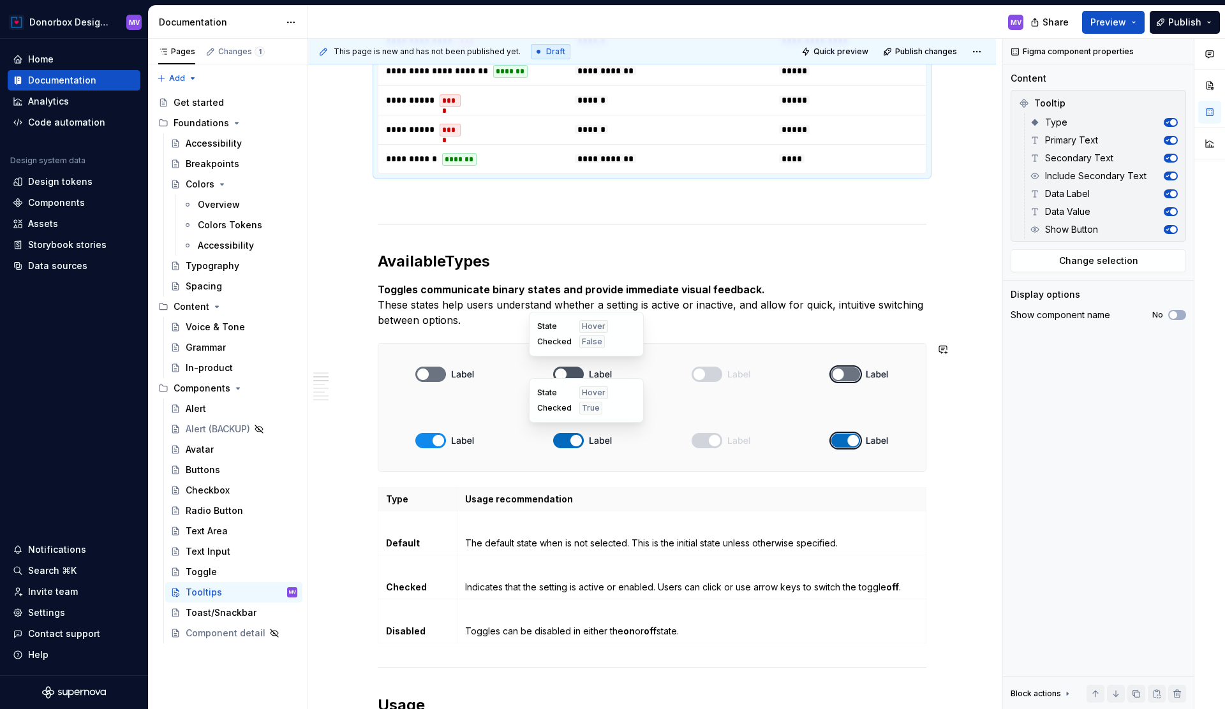 The width and height of the screenshot is (1225, 709). Describe the element at coordinates (233, 409) in the screenshot. I see `a: Alert` at that location.